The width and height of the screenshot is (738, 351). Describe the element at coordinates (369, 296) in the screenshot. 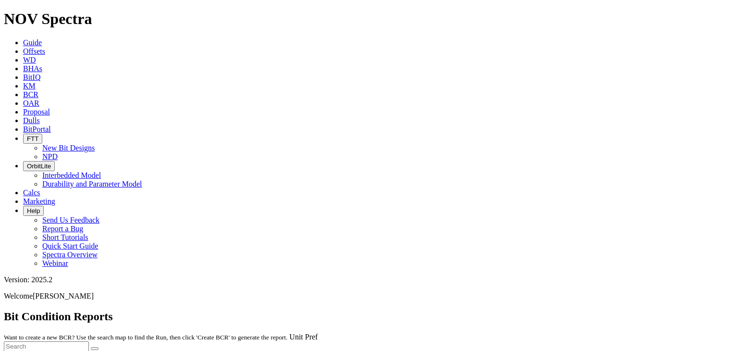

I see `p: Welcome` at that location.